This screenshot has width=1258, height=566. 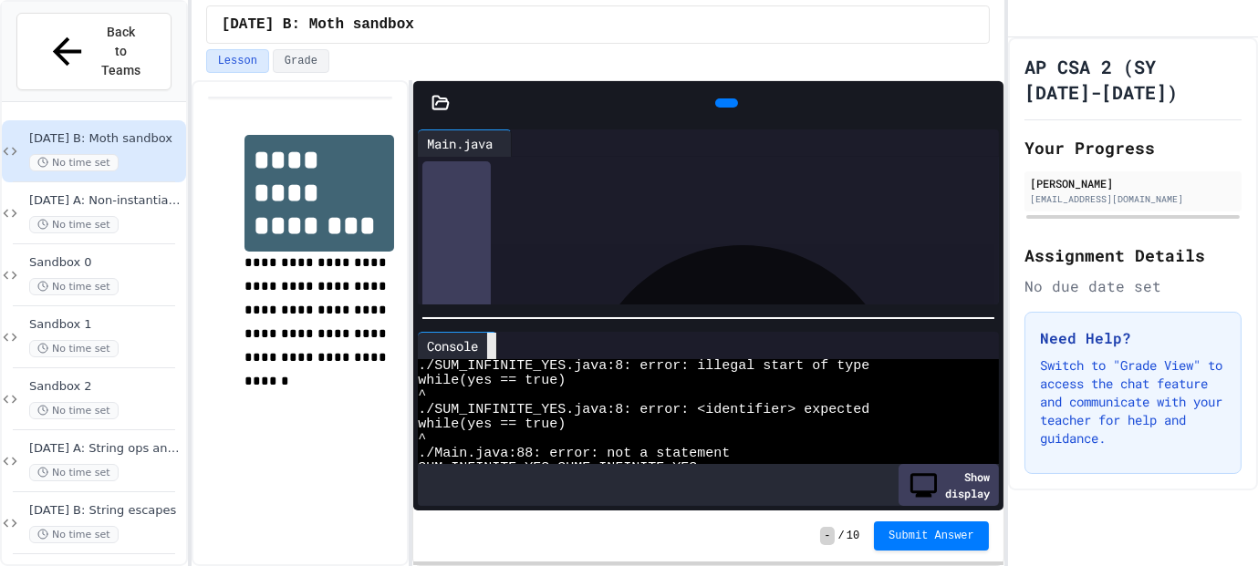 What do you see at coordinates (948, 485) in the screenshot?
I see `div: Show display` at bounding box center [948, 485].